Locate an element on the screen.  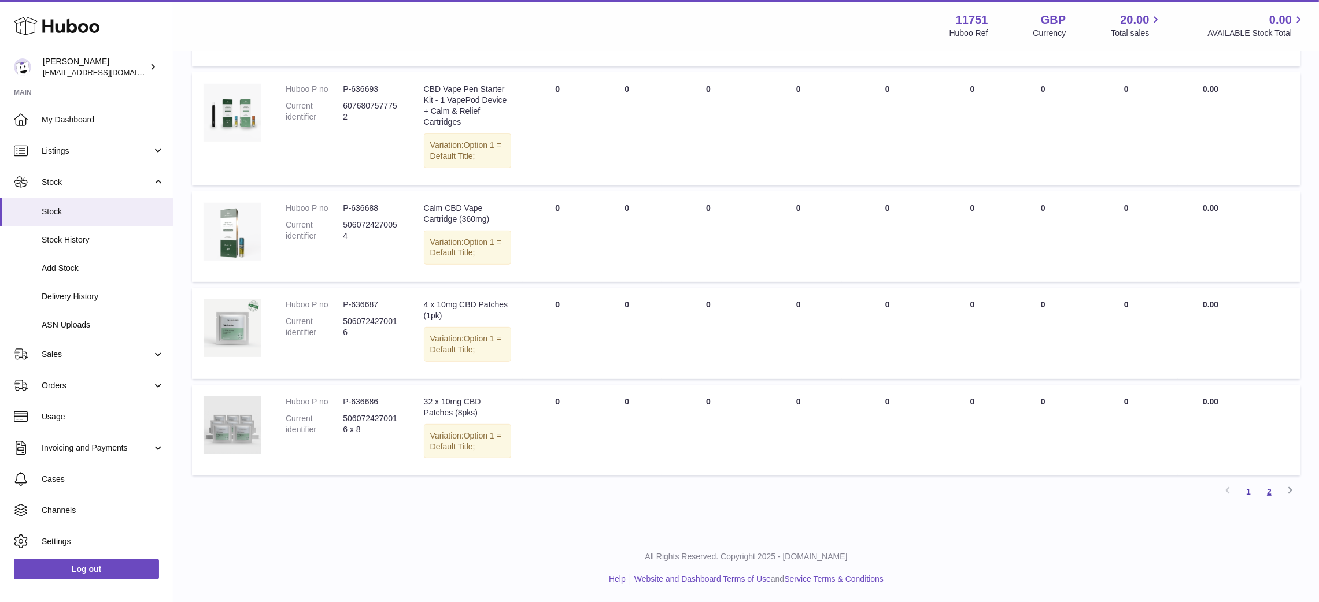
div: Currency is located at coordinates (1049, 33).